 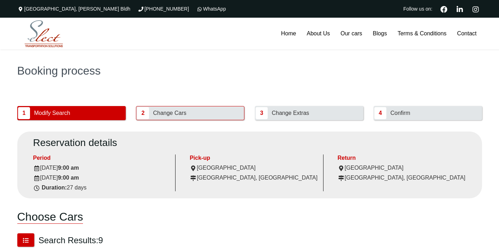 What do you see at coordinates (52, 113) in the screenshot?
I see `span: Modify Search` at bounding box center [52, 113].